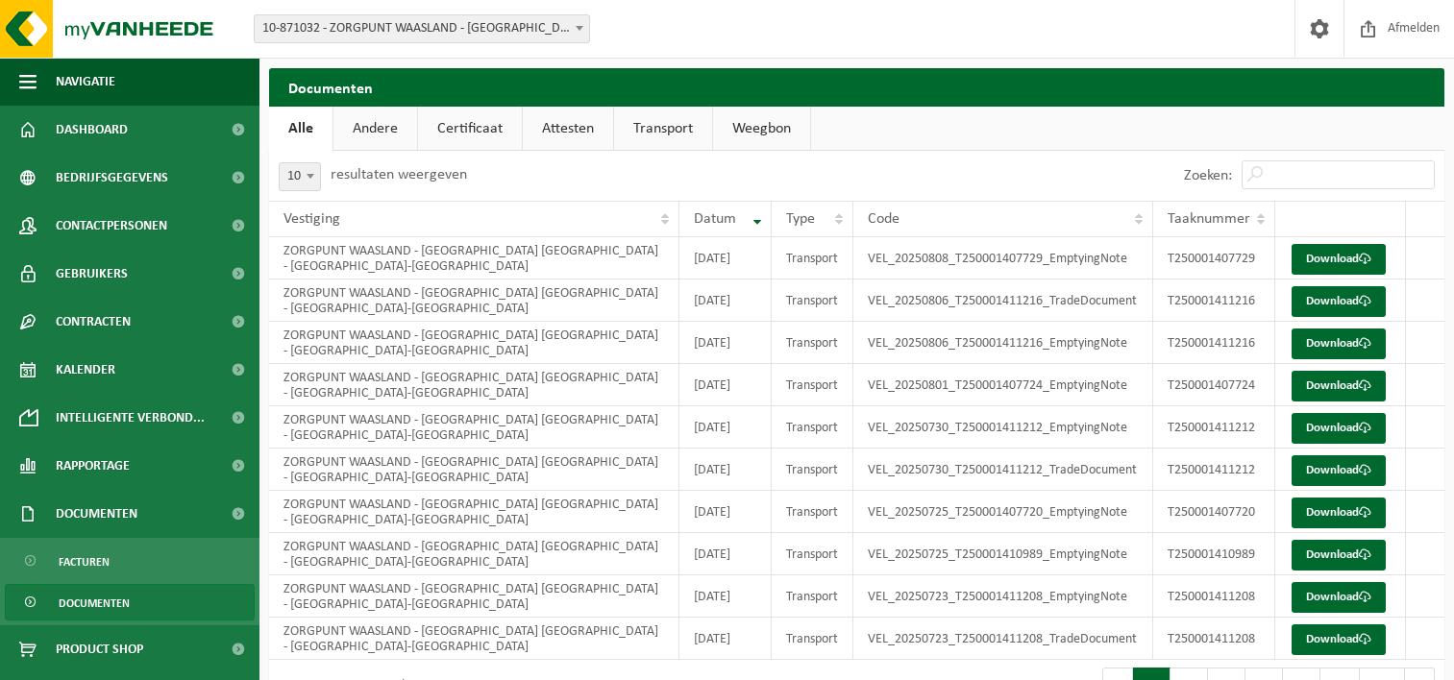  What do you see at coordinates (856, 86) in the screenshot?
I see `h2: Documenten` at bounding box center [856, 86].